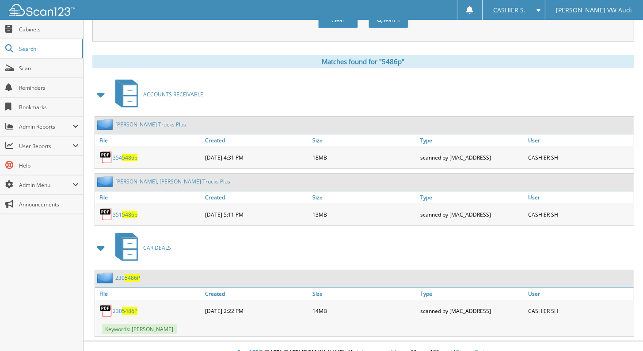 This screenshot has height=351, width=643. Describe the element at coordinates (338, 20) in the screenshot. I see `button: Clear` at that location.